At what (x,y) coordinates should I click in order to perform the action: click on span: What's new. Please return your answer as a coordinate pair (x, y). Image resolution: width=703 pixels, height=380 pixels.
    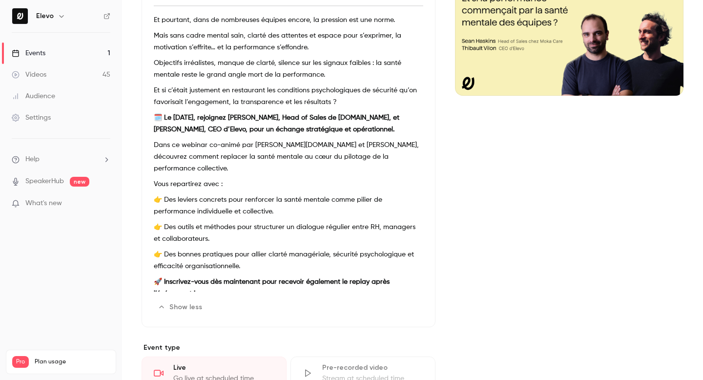
    Looking at the image, I should click on (43, 203).